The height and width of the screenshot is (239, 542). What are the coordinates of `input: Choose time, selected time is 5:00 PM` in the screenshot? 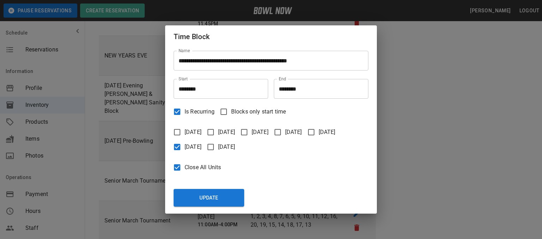 It's located at (219, 89).